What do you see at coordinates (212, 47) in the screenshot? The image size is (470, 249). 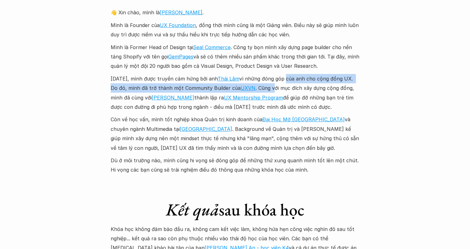 I see `a: Seal Commerce` at bounding box center [212, 47].